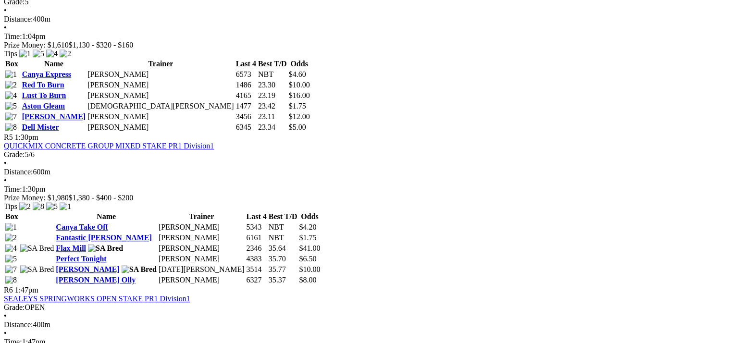  What do you see at coordinates (365, 37) in the screenshot?
I see `div: 1:04pm` at bounding box center [365, 37].